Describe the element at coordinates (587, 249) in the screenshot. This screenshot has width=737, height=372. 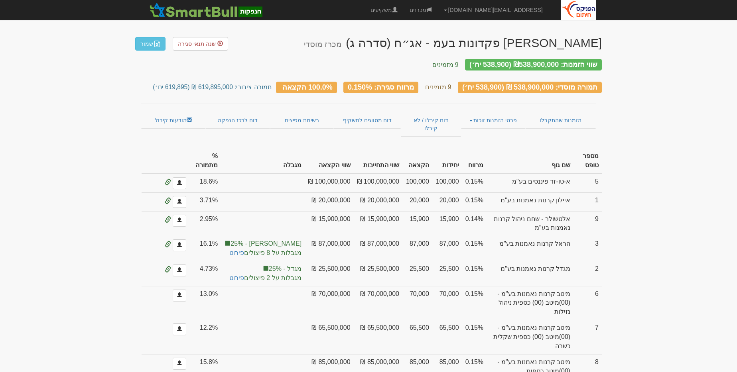
I see `td: 3` at that location.